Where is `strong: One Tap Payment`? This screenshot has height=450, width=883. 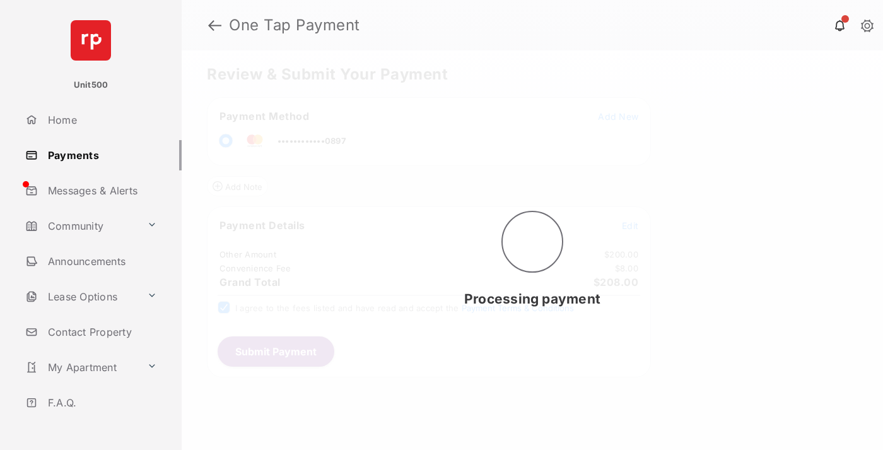 strong: One Tap Payment is located at coordinates (295, 25).